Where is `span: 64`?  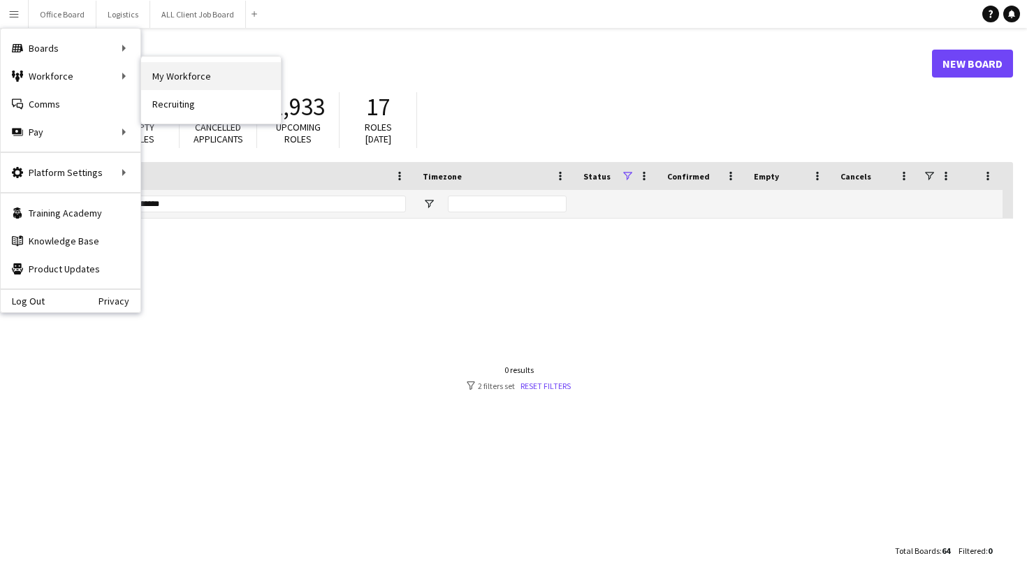
span: 64 is located at coordinates (946, 550).